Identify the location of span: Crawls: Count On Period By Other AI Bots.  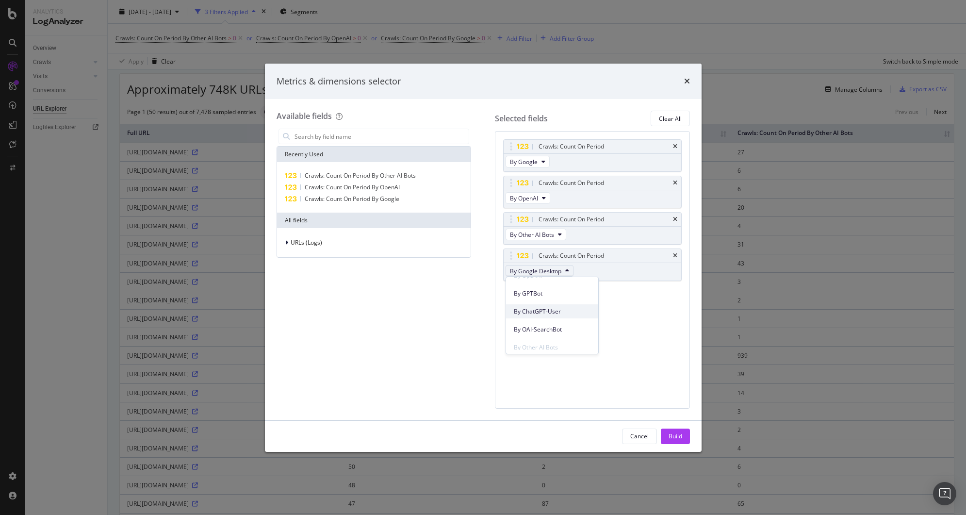
(360, 175).